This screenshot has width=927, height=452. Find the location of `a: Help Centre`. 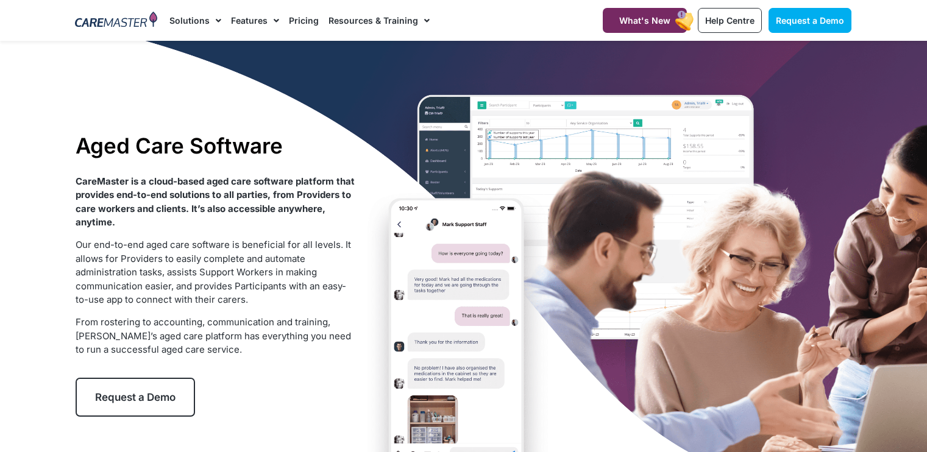

a: Help Centre is located at coordinates (730, 20).